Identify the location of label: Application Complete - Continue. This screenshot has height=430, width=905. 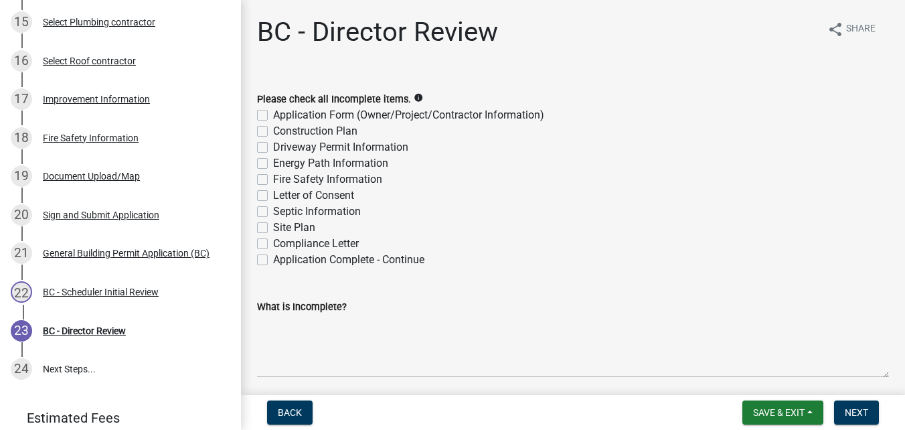
(349, 260).